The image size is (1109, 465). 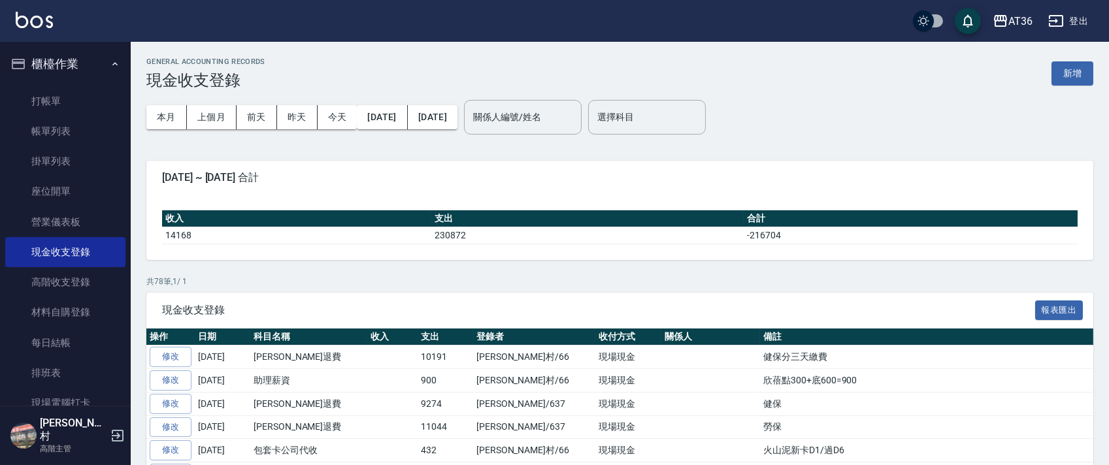 What do you see at coordinates (65, 343) in the screenshot?
I see `a: 每日結帳` at bounding box center [65, 343].